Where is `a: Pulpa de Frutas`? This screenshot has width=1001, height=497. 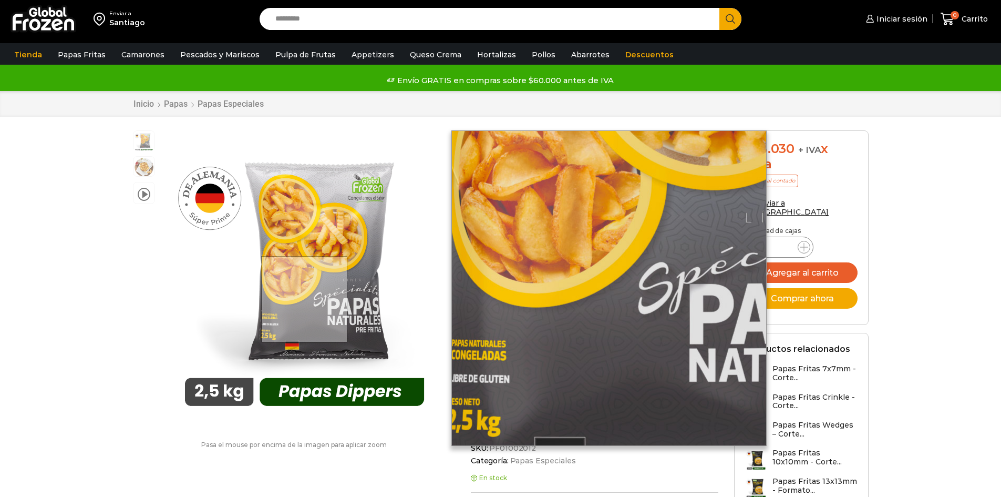
a: Pulpa de Frutas is located at coordinates (305, 55).